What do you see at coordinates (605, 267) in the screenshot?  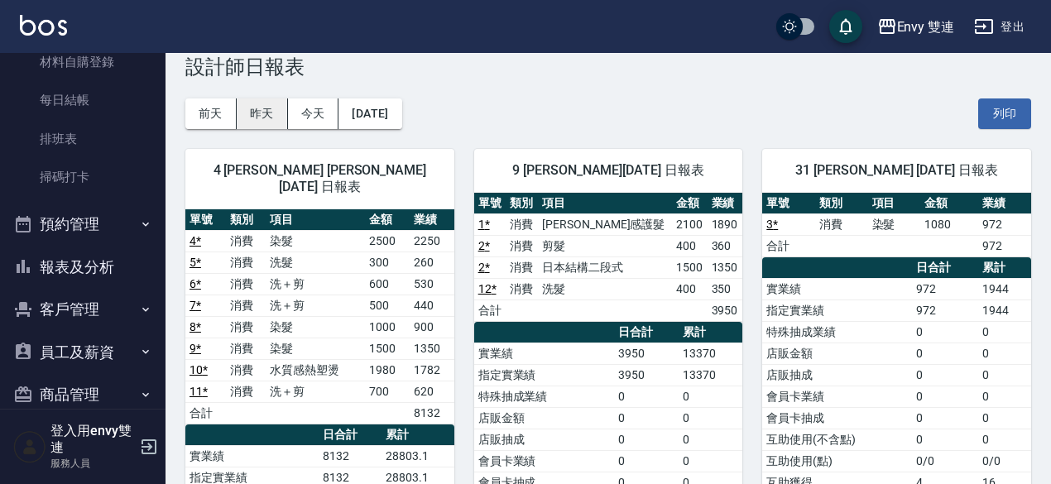 I see `td: 日本結構二段式` at bounding box center [605, 267].